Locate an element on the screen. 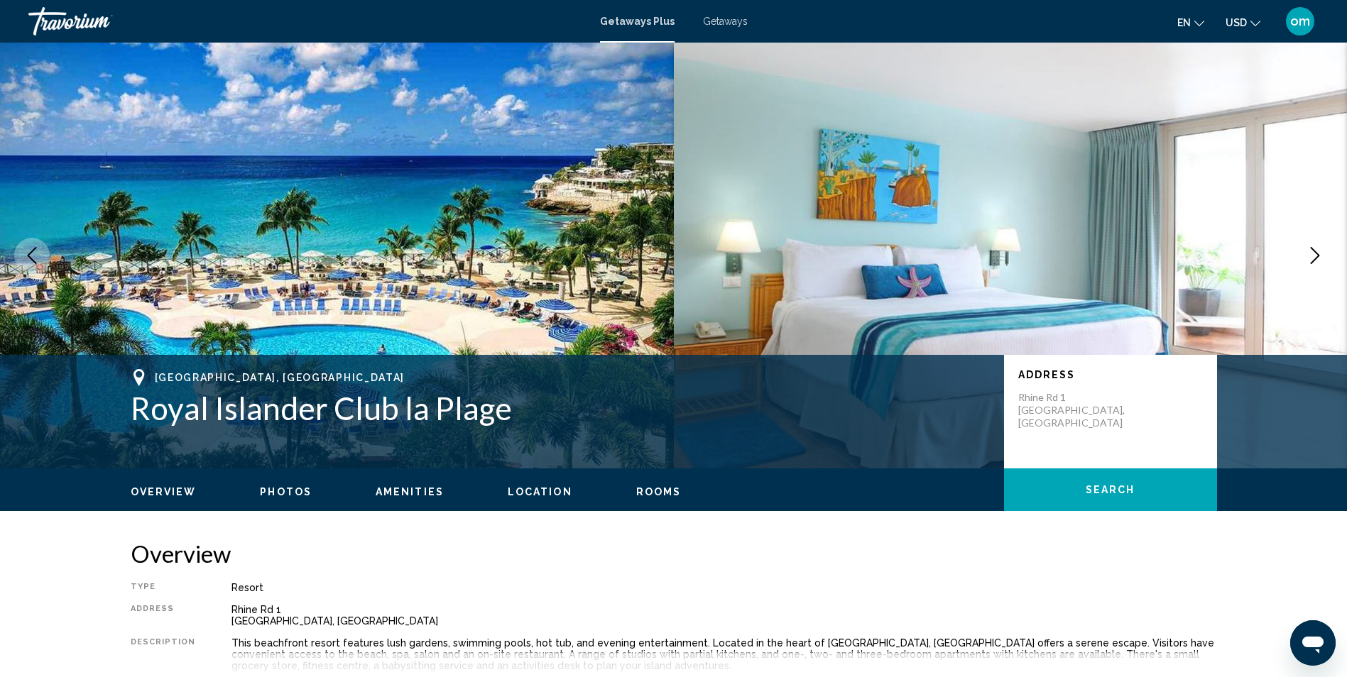 This screenshot has width=1347, height=677. div: Description is located at coordinates (163, 655).